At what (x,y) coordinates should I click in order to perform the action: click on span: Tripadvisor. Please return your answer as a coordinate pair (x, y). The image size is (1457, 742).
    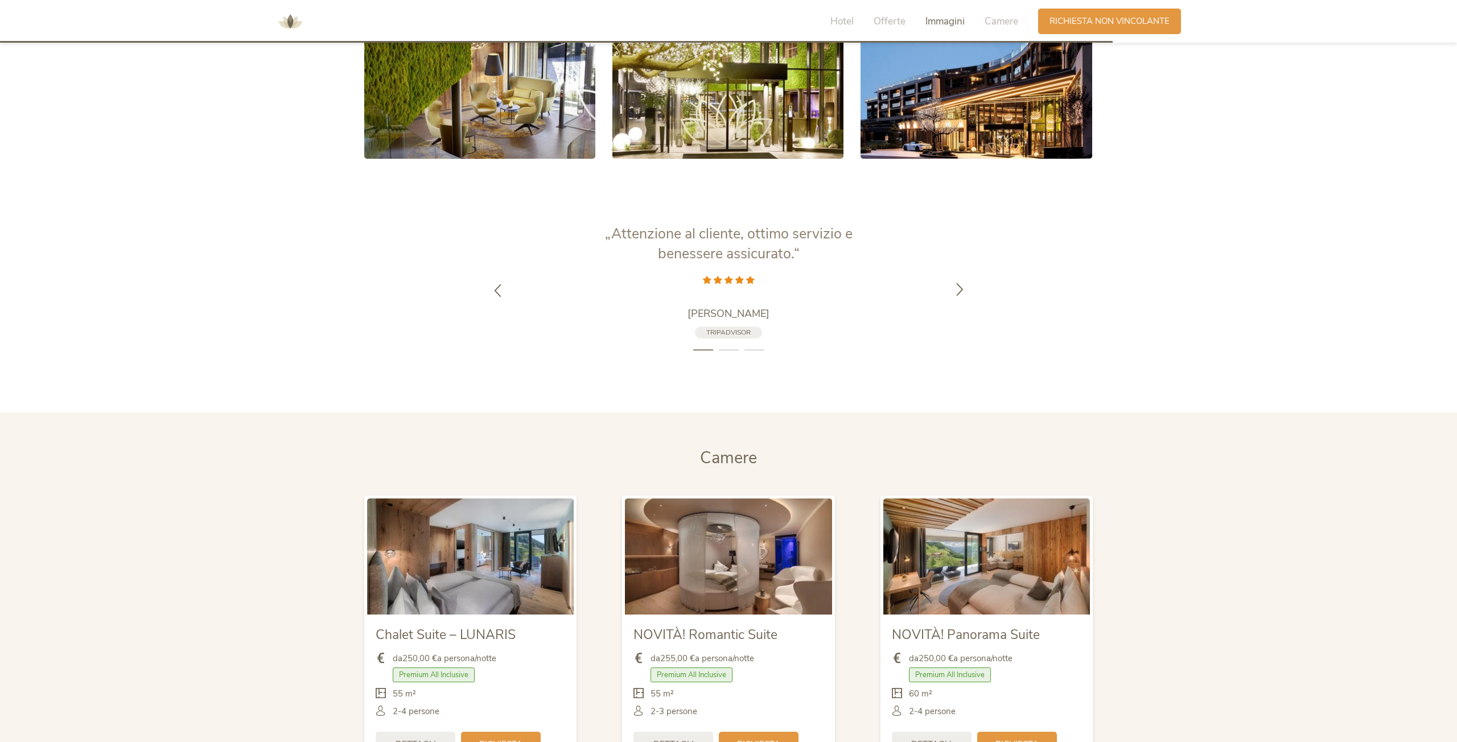
    Looking at the image, I should click on (728, 332).